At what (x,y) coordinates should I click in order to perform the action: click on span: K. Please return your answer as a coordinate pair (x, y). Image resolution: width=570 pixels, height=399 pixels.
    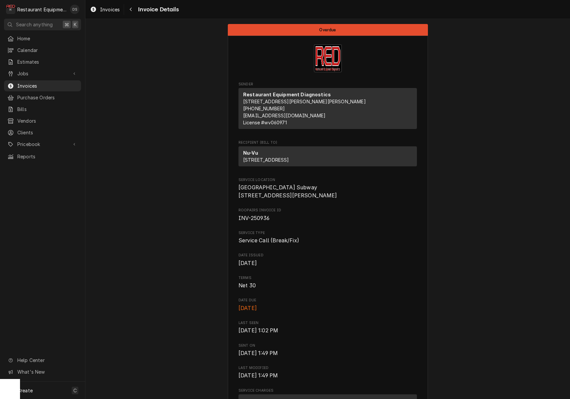
    Looking at the image, I should click on (75, 24).